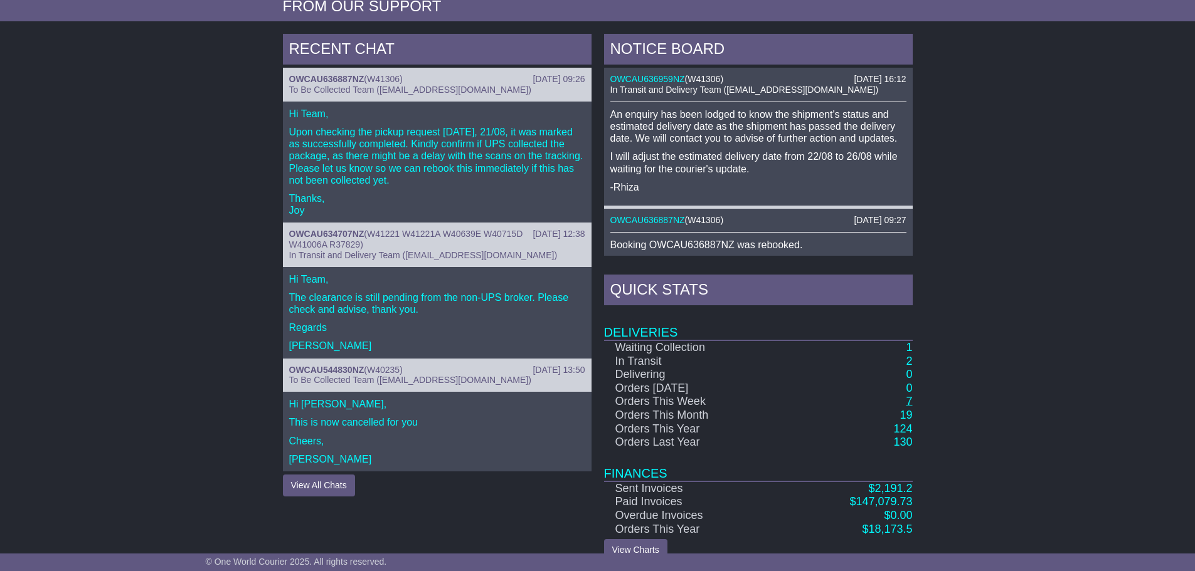  What do you see at coordinates (906, 415) in the screenshot?
I see `a: 19` at bounding box center [906, 415].